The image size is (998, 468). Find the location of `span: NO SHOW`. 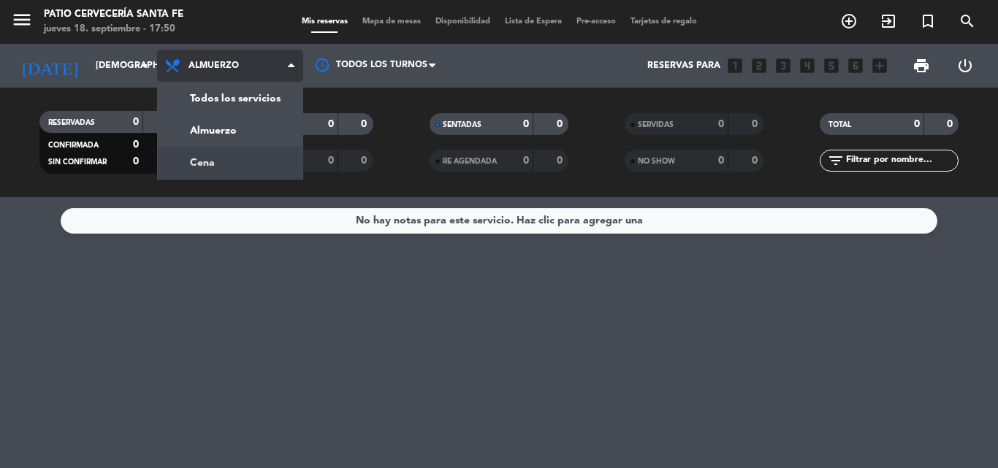

span: NO SHOW is located at coordinates (656, 161).